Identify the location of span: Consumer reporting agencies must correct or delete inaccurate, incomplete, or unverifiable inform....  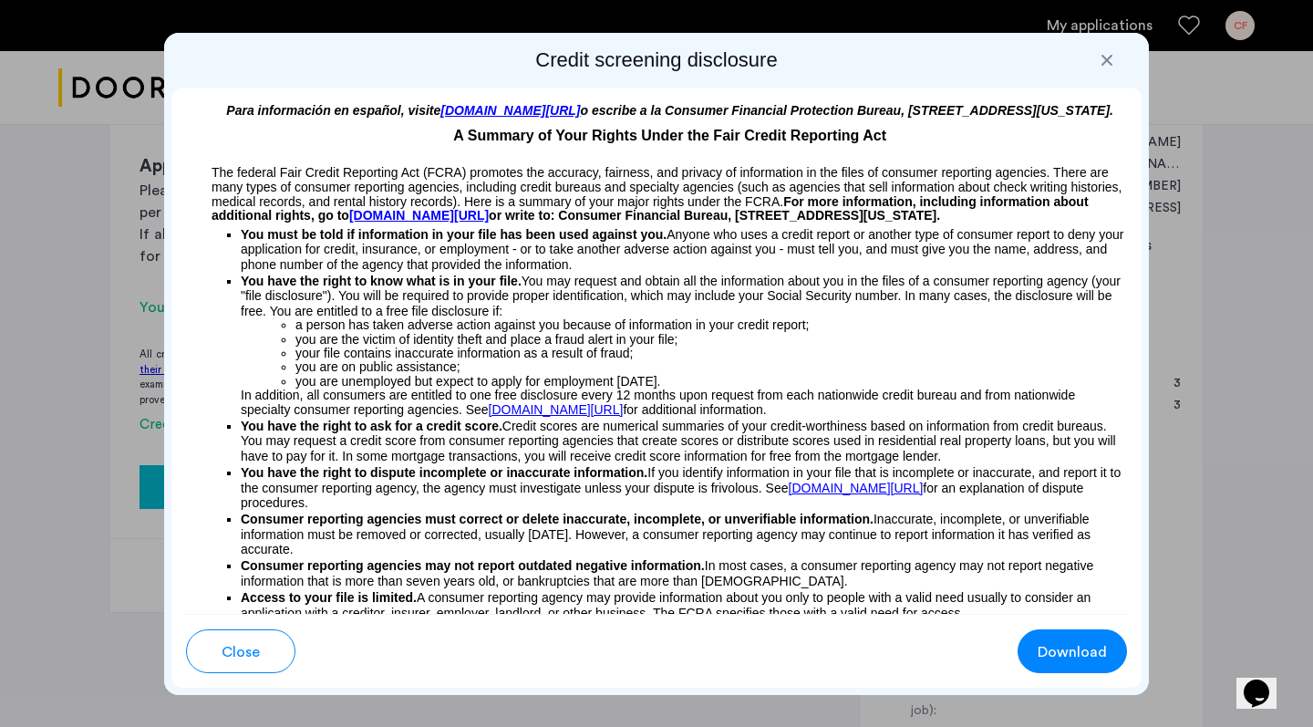
(557, 519).